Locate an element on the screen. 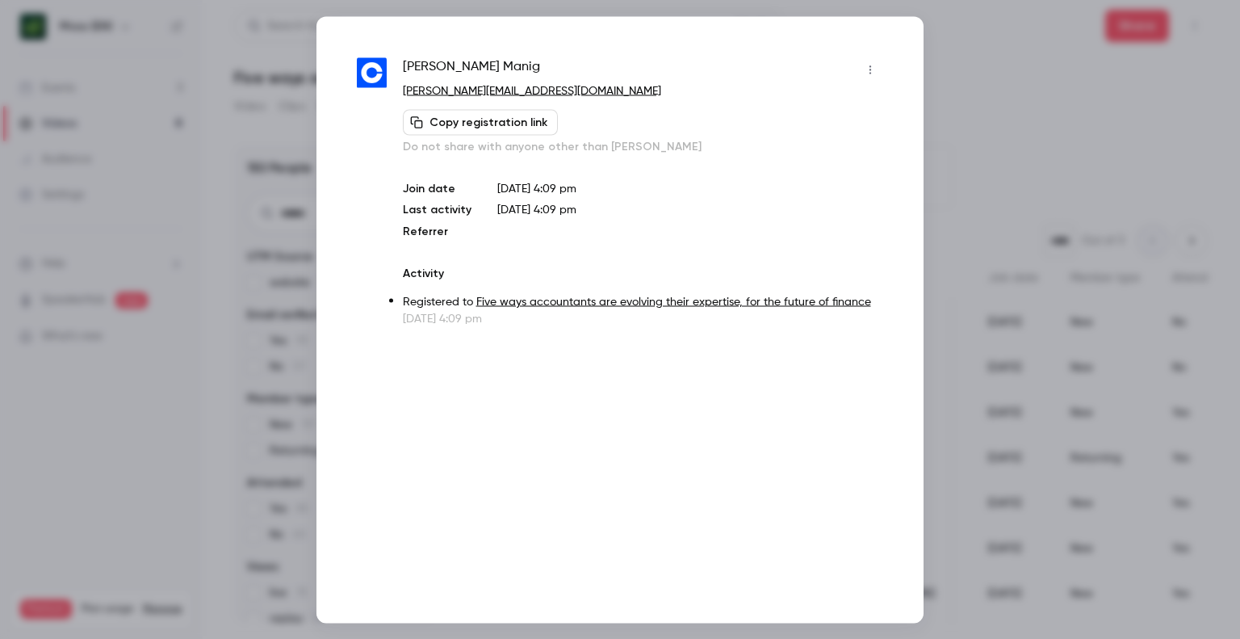 This screenshot has width=1240, height=639. img: coinbase.com is located at coordinates (371, 73).